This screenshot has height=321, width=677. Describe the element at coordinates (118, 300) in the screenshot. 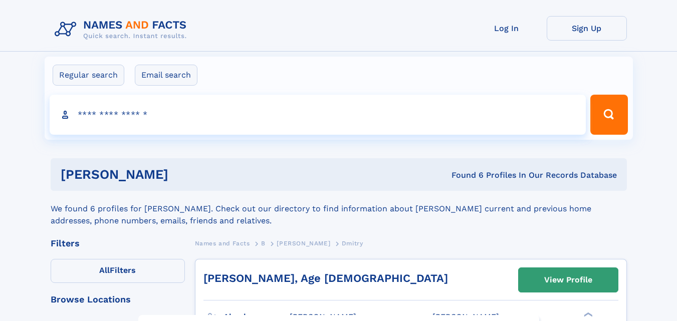

I see `div: Browse Locations` at that location.